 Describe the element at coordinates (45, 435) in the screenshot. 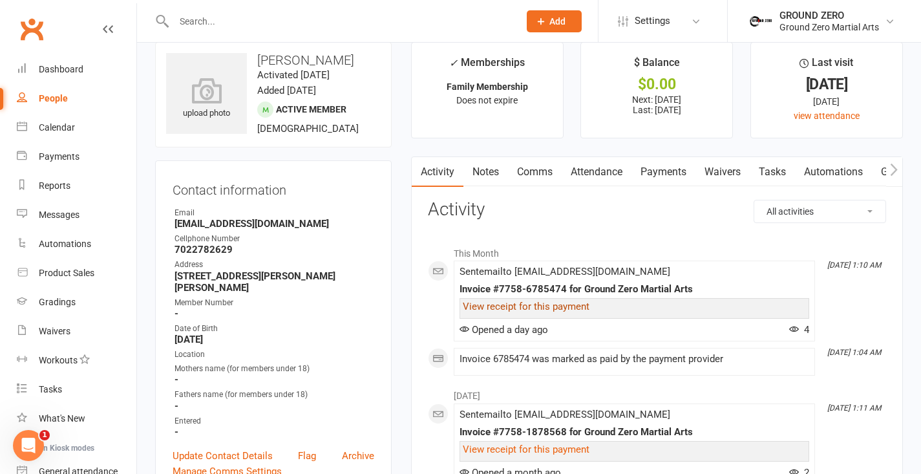

I see `span: 1` at that location.